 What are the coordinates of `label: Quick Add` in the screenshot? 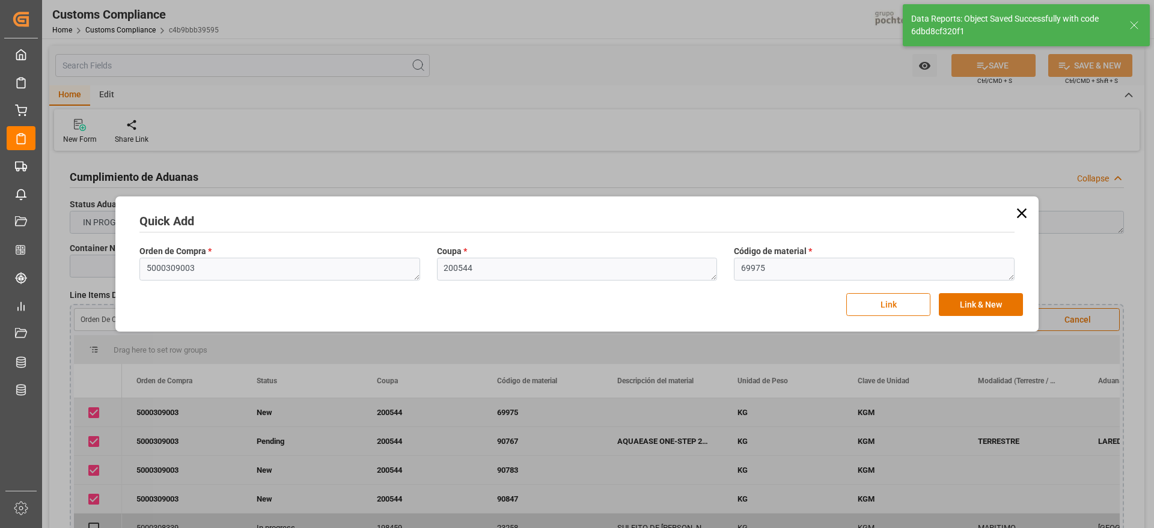 It's located at (167, 221).